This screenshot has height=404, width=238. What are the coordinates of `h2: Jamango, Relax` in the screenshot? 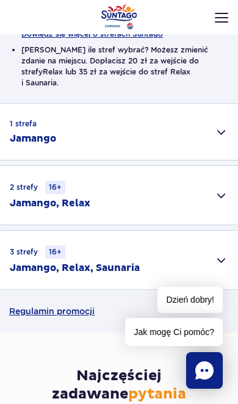 It's located at (50, 203).